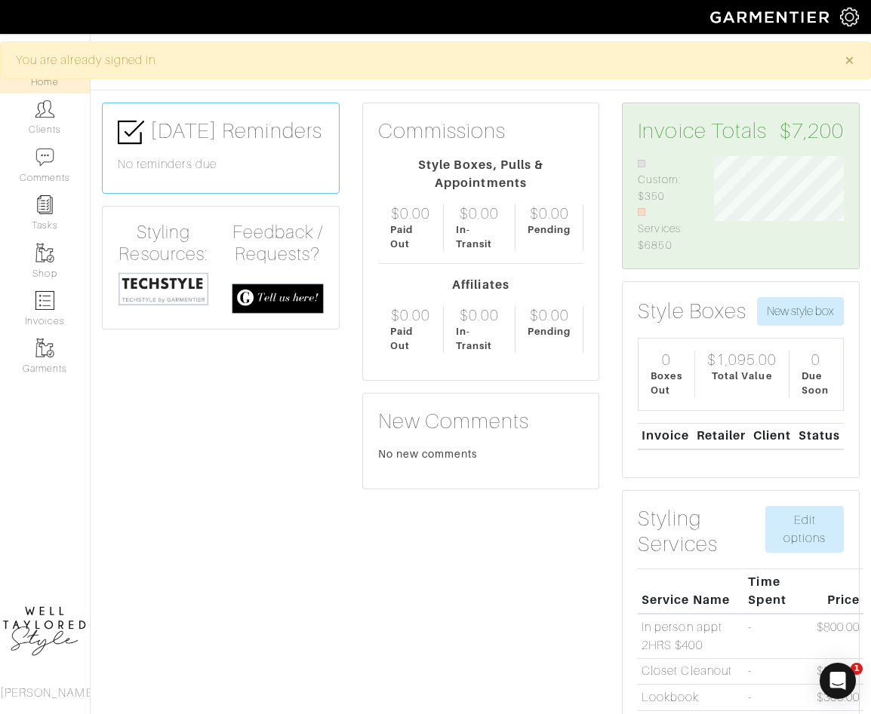 Image resolution: width=871 pixels, height=714 pixels. Describe the element at coordinates (45, 300) in the screenshot. I see `img: orders-icon-0abe47150d42831381b5fb84f609e132dff9fe21cb692f30cb5eec754e2cba89.png` at that location.